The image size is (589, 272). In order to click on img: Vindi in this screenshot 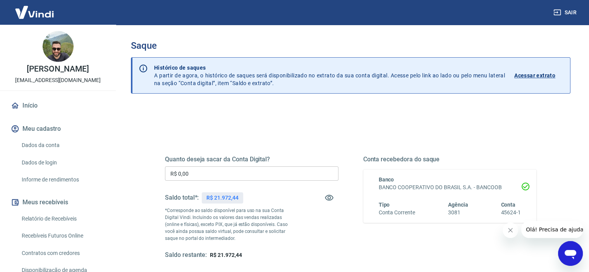, I will do `click(34, 12)`.